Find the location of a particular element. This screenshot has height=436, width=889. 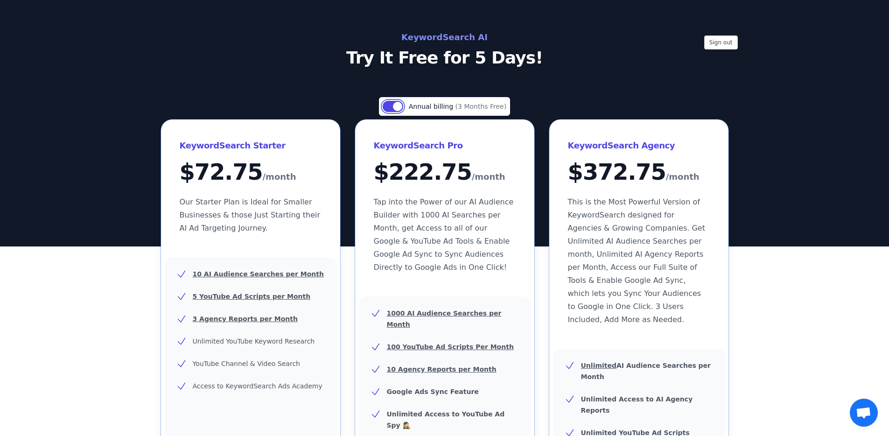

b: Google Ads Sync Feature is located at coordinates (433, 392).